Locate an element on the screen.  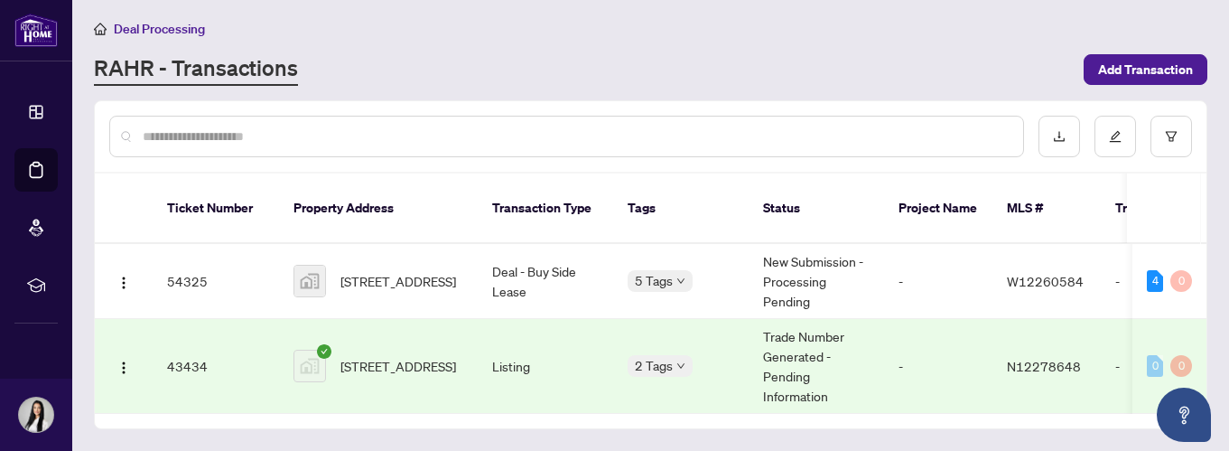
span: W12260584 is located at coordinates (1045, 281).